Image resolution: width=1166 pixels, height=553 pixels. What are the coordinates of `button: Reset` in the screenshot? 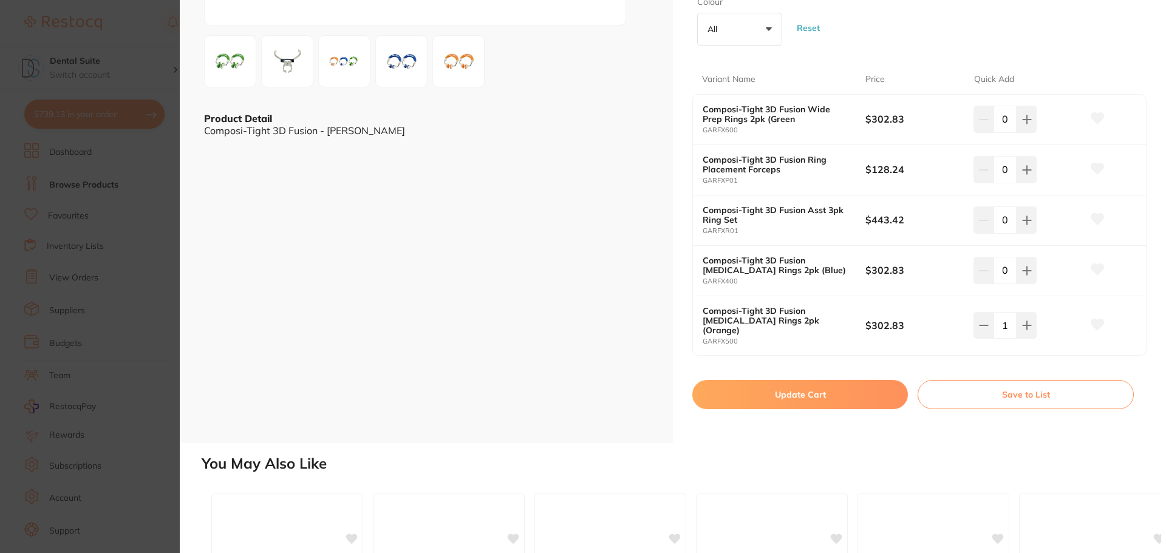 It's located at (808, 28).